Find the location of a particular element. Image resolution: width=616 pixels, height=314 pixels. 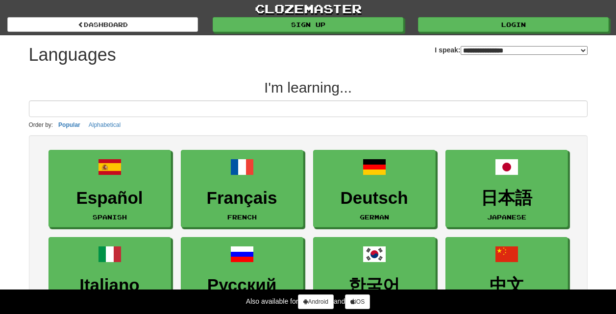

small: French is located at coordinates (242, 217).